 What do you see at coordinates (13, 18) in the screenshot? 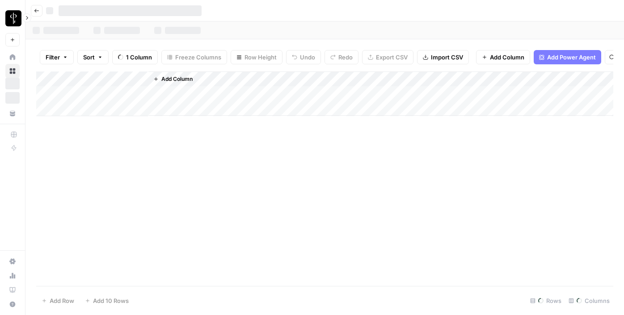
I see `img: LP Production Workloads Logo` at bounding box center [13, 18].